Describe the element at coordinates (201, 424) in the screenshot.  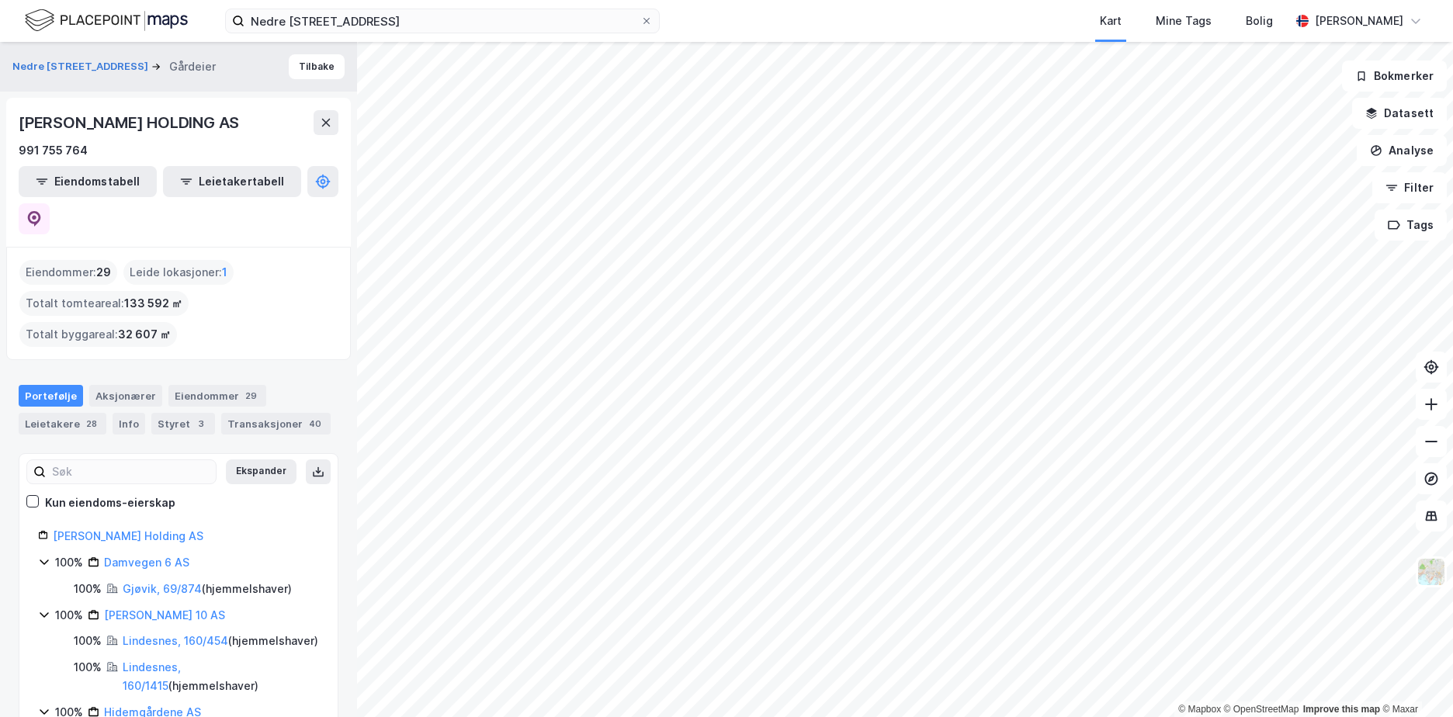
I see `div: 3` at that location.